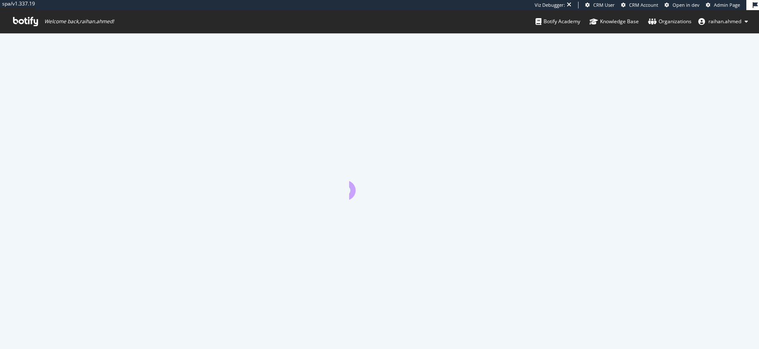 The image size is (759, 349). I want to click on span: CRM Account, so click(644, 5).